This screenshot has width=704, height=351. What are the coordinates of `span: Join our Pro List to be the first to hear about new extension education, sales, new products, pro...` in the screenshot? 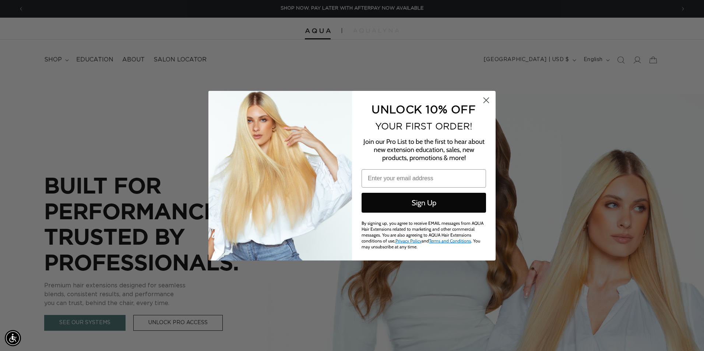 It's located at (424, 150).